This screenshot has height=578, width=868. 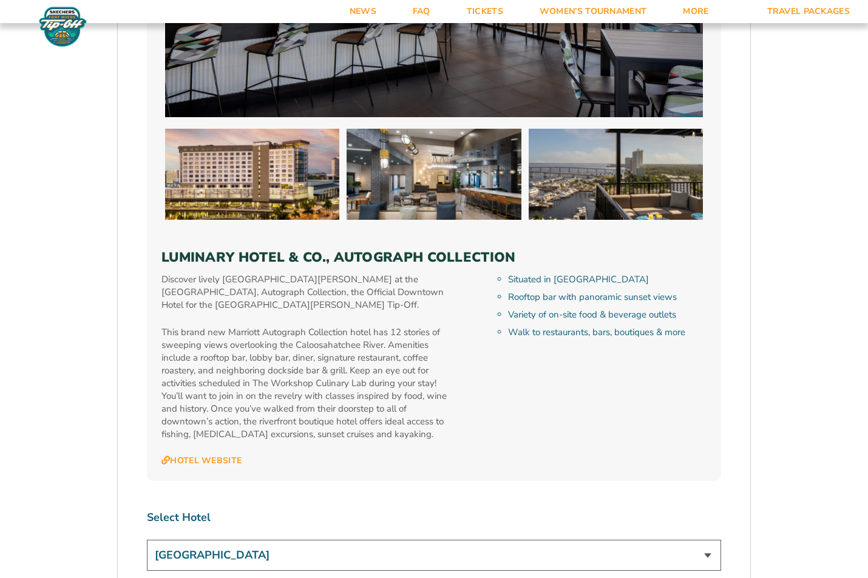 What do you see at coordinates (434, 517) in the screenshot?
I see `label: Select Hotel` at bounding box center [434, 517].